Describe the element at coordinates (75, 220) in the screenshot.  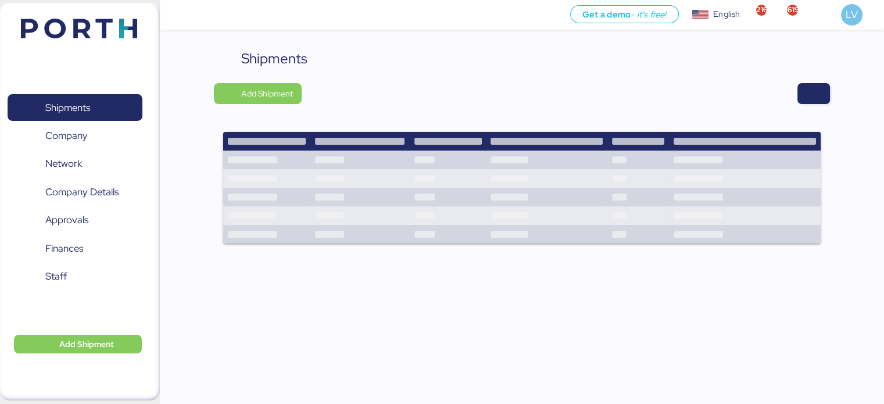
I see `a: Approvals` at that location.